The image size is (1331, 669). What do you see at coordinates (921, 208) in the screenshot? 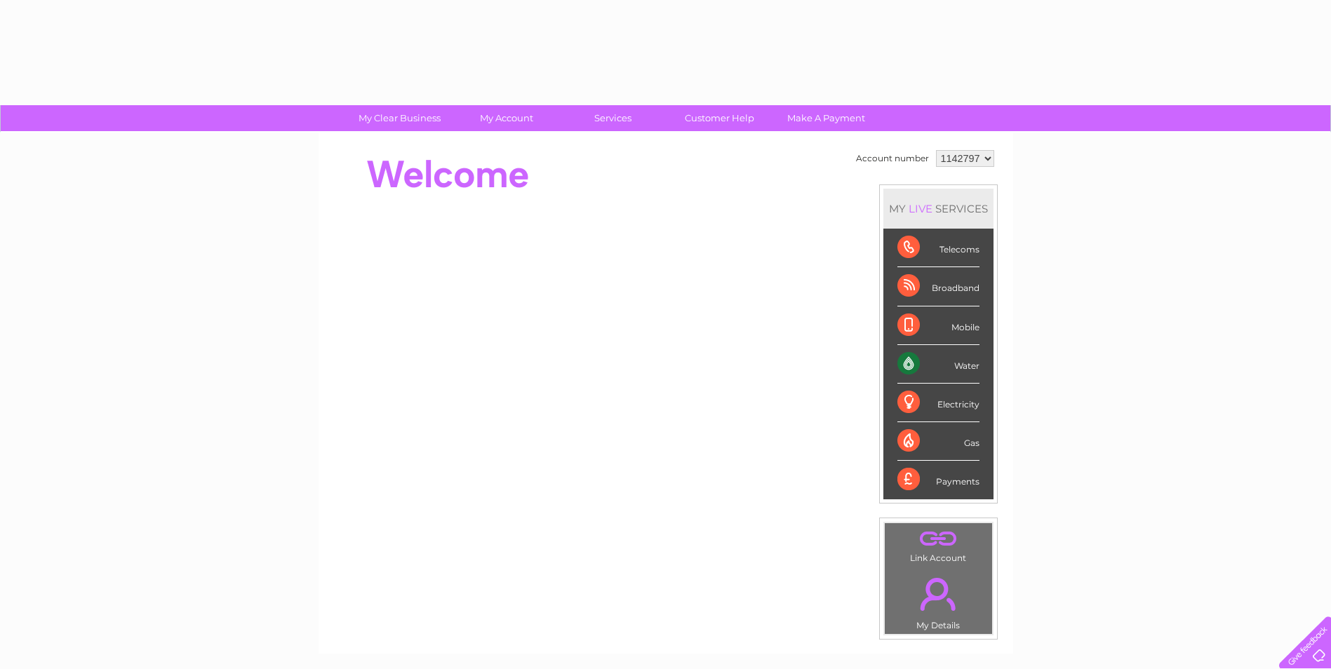
I see `div: LIVE` at bounding box center [921, 208].